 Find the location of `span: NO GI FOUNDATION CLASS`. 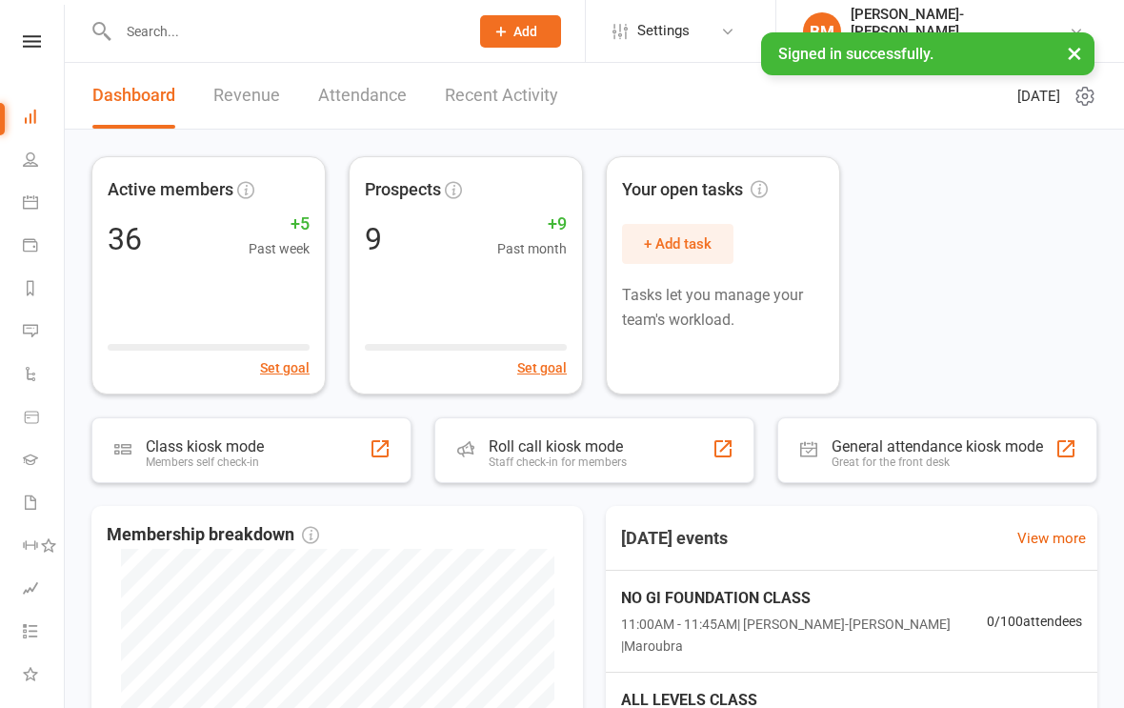

span: NO GI FOUNDATION CLASS is located at coordinates (804, 598).